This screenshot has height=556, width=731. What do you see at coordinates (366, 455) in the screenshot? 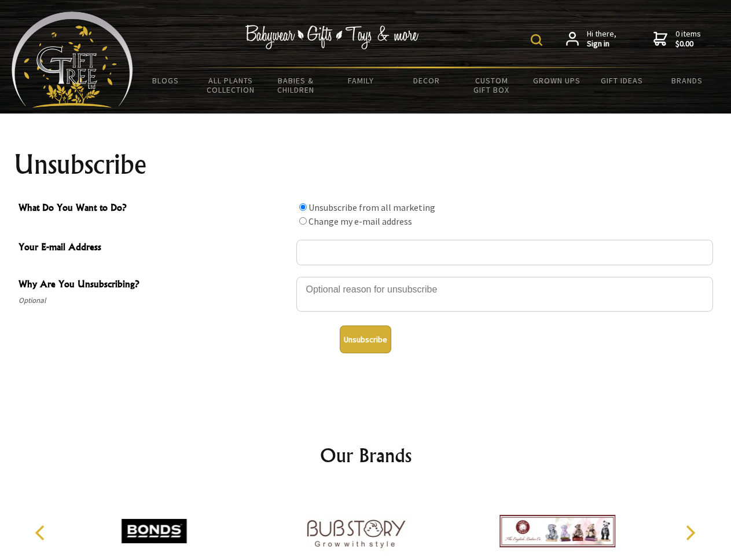
I see `h2: Our Brands` at bounding box center [366, 455].